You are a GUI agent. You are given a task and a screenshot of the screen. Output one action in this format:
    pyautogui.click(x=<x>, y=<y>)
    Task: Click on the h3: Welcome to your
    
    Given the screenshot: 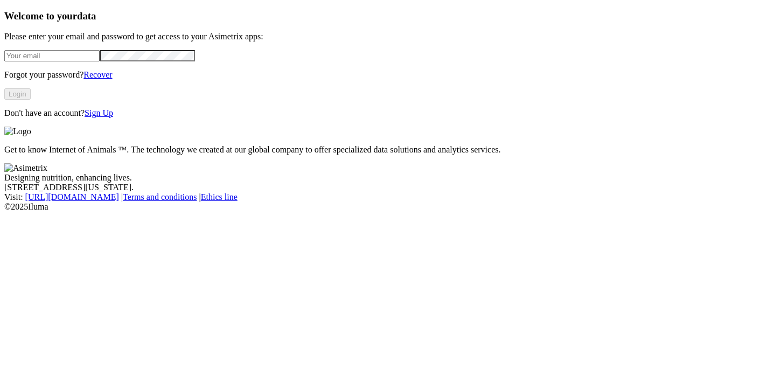 What is the action you would take?
    pyautogui.click(x=384, y=16)
    